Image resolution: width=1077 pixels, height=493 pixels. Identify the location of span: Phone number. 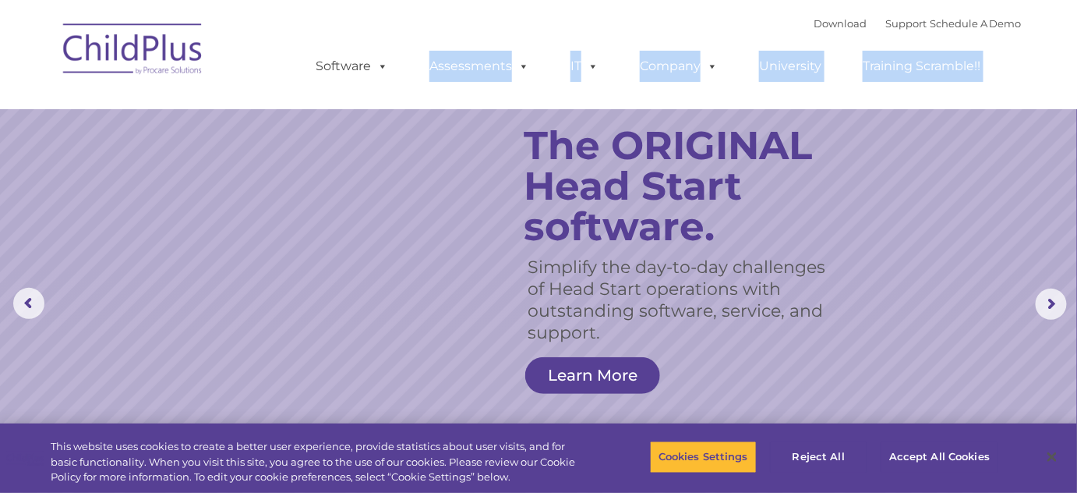
(249, 172).